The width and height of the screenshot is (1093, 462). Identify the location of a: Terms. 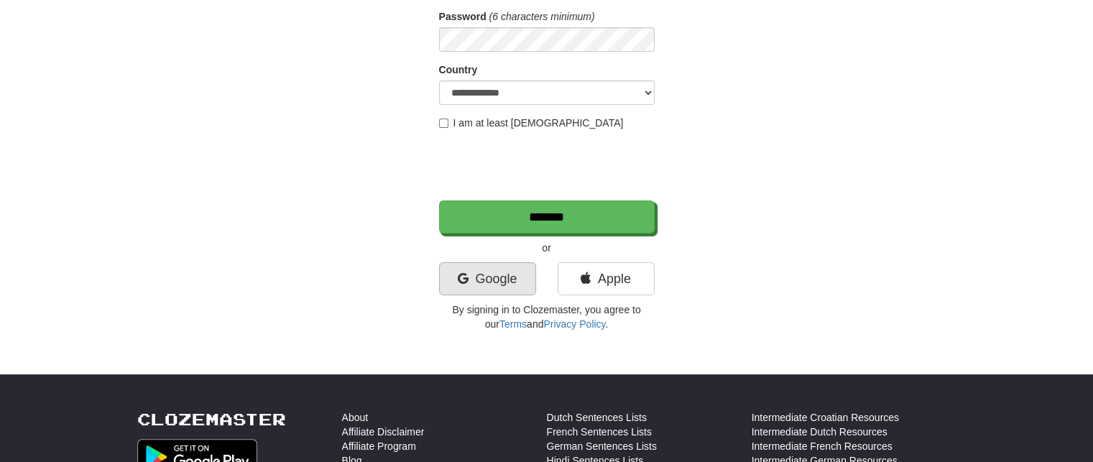
(513, 324).